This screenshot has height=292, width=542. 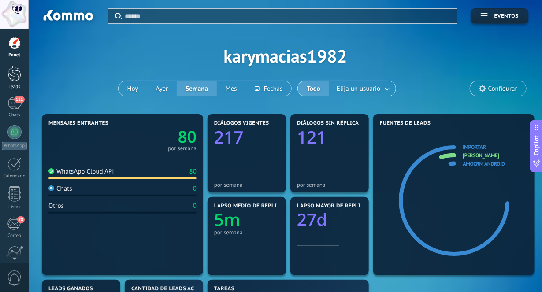 I want to click on a: 27d, so click(x=329, y=220).